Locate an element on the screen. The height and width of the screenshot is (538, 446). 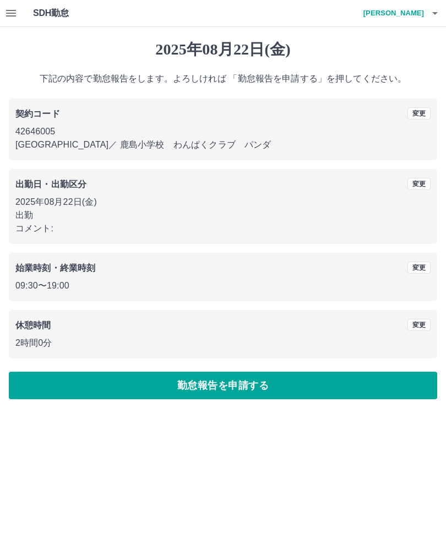
p: 09:30 〜 19:00 is located at coordinates (223, 286).